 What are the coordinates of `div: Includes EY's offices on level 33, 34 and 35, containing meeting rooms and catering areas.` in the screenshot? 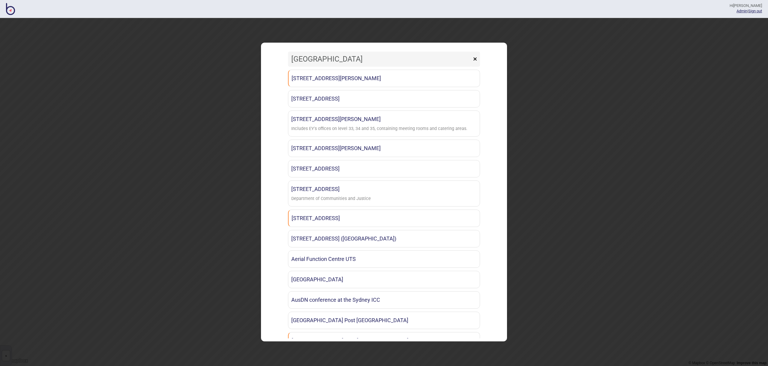 It's located at (379, 129).